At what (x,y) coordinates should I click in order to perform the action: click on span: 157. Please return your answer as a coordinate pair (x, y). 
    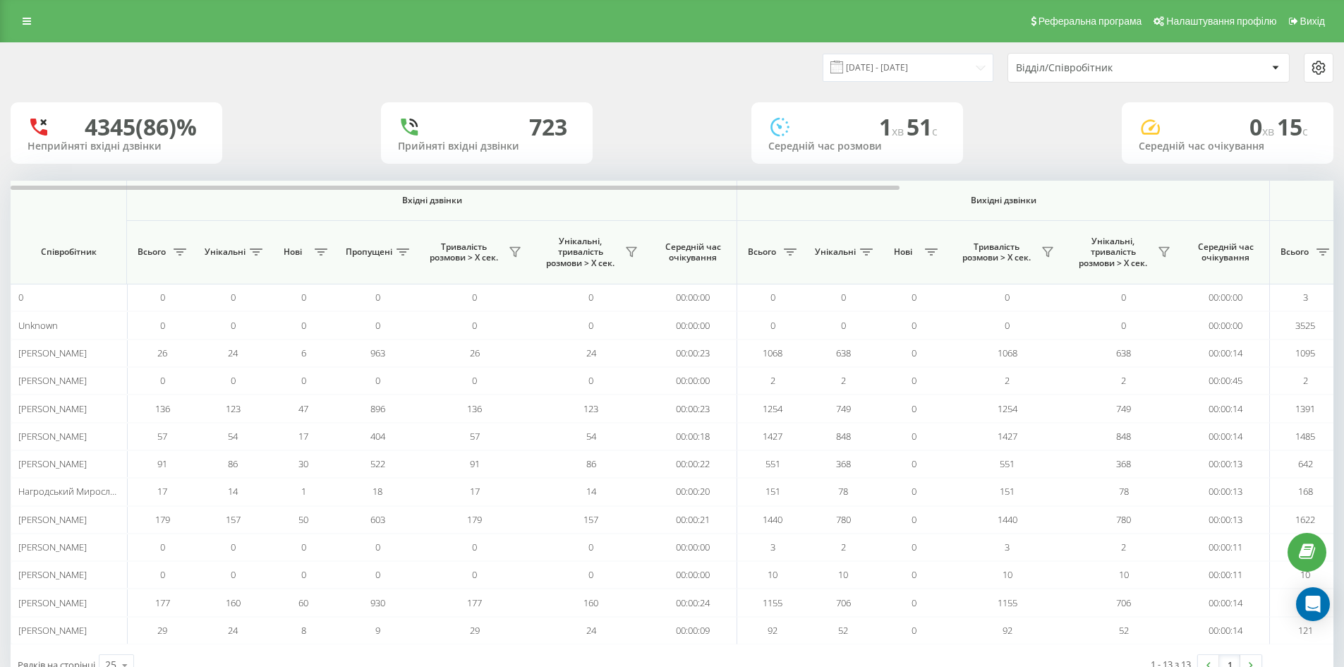
    Looking at the image, I should click on (591, 519).